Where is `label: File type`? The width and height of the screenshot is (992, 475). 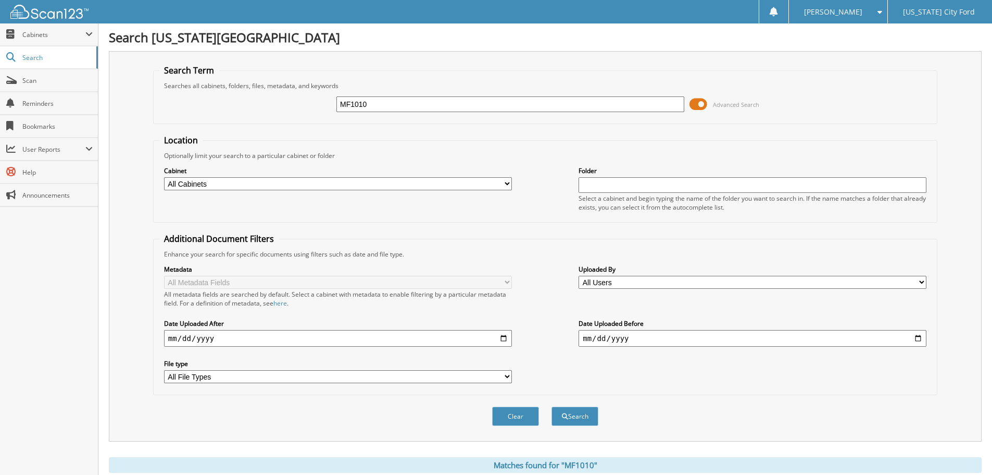 label: File type is located at coordinates (338, 363).